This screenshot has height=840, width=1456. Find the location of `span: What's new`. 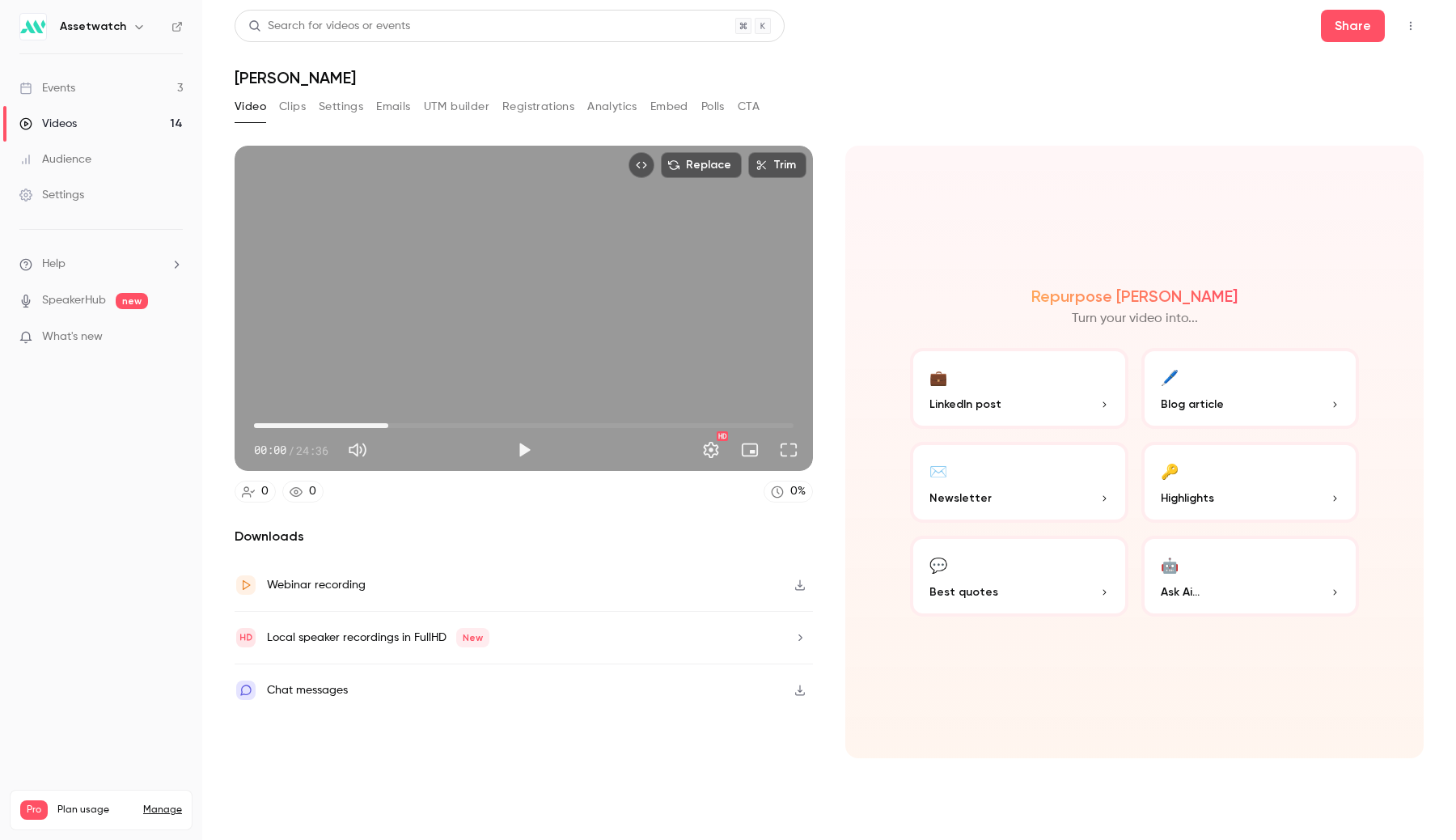

span: What's new is located at coordinates (72, 337).